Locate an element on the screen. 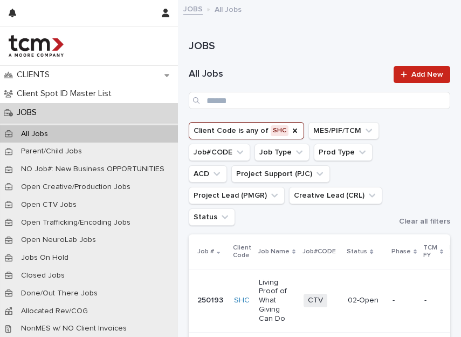 The height and width of the screenshot is (337, 461). button: ACD is located at coordinates (208, 174).